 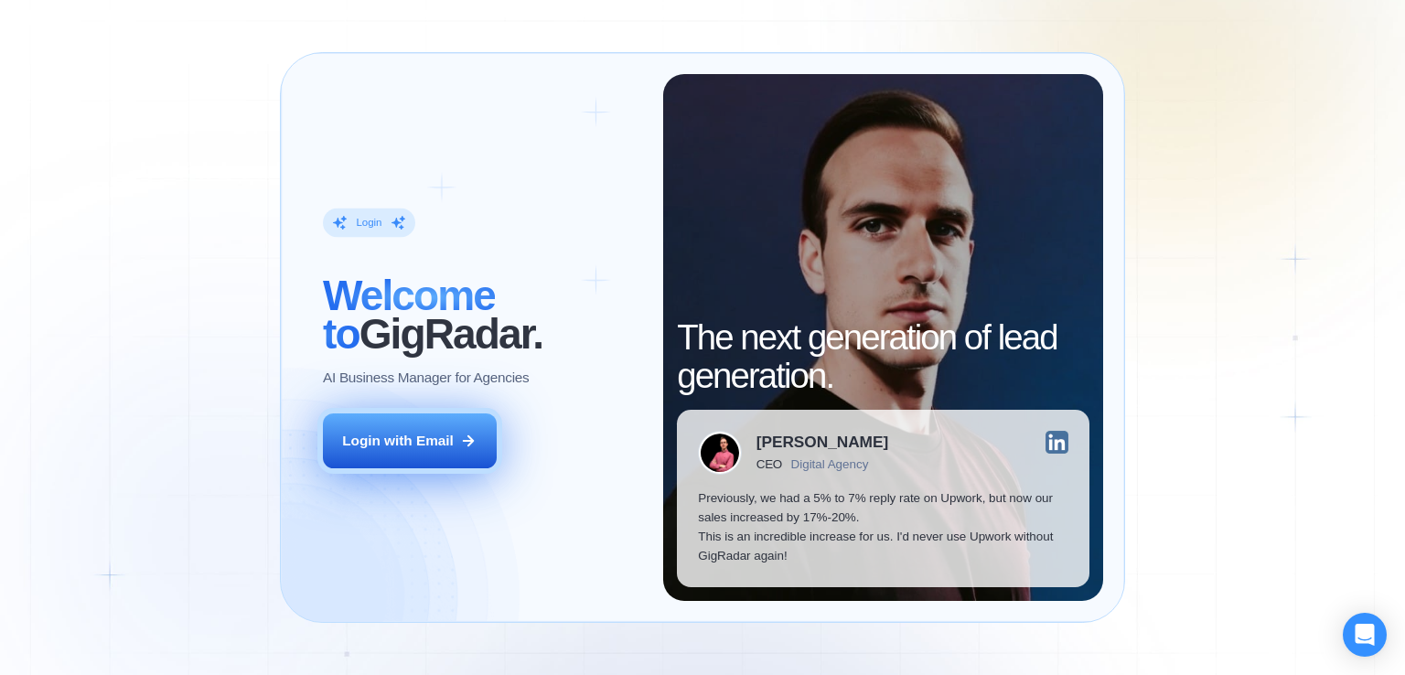 What do you see at coordinates (409, 315) in the screenshot?
I see `span: Welcome to` at bounding box center [409, 315].